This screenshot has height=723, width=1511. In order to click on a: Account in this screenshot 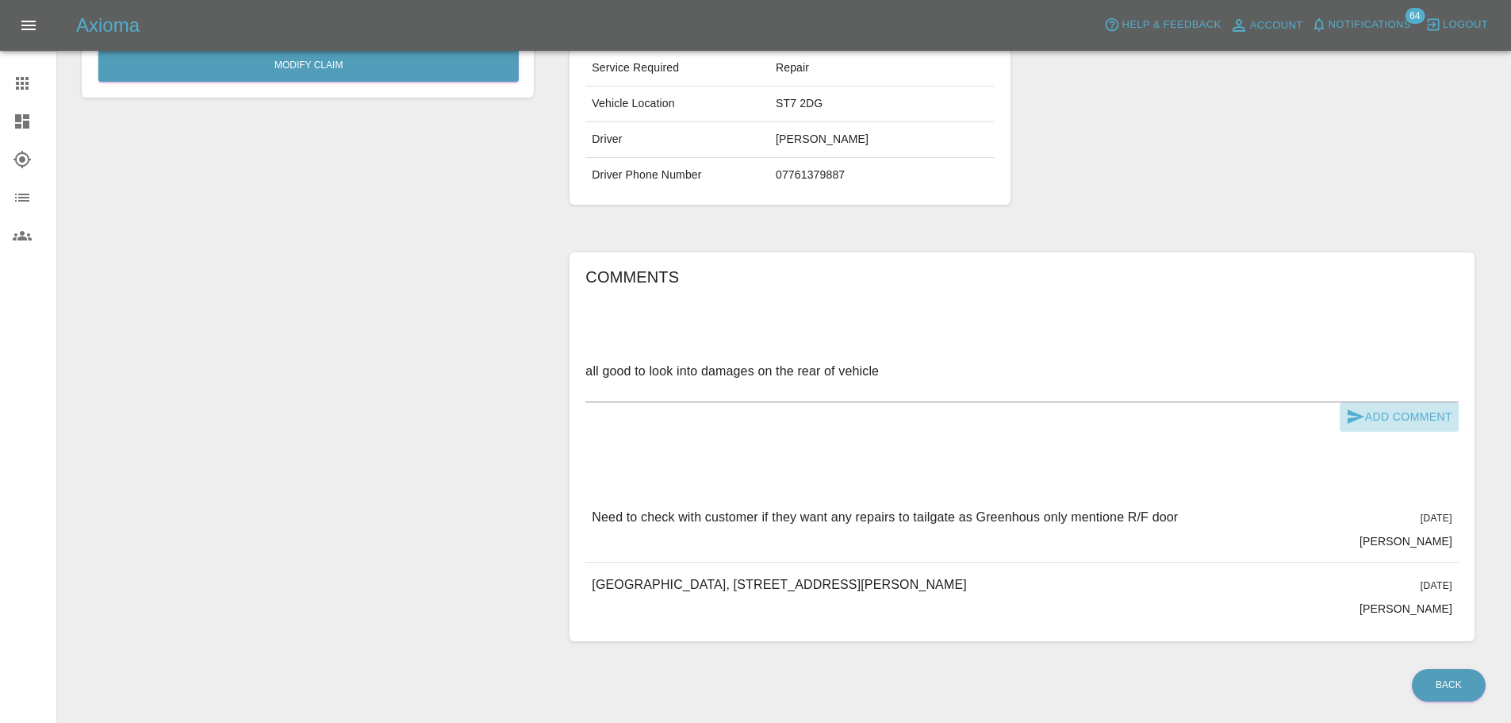, I will do `click(1266, 25)`.